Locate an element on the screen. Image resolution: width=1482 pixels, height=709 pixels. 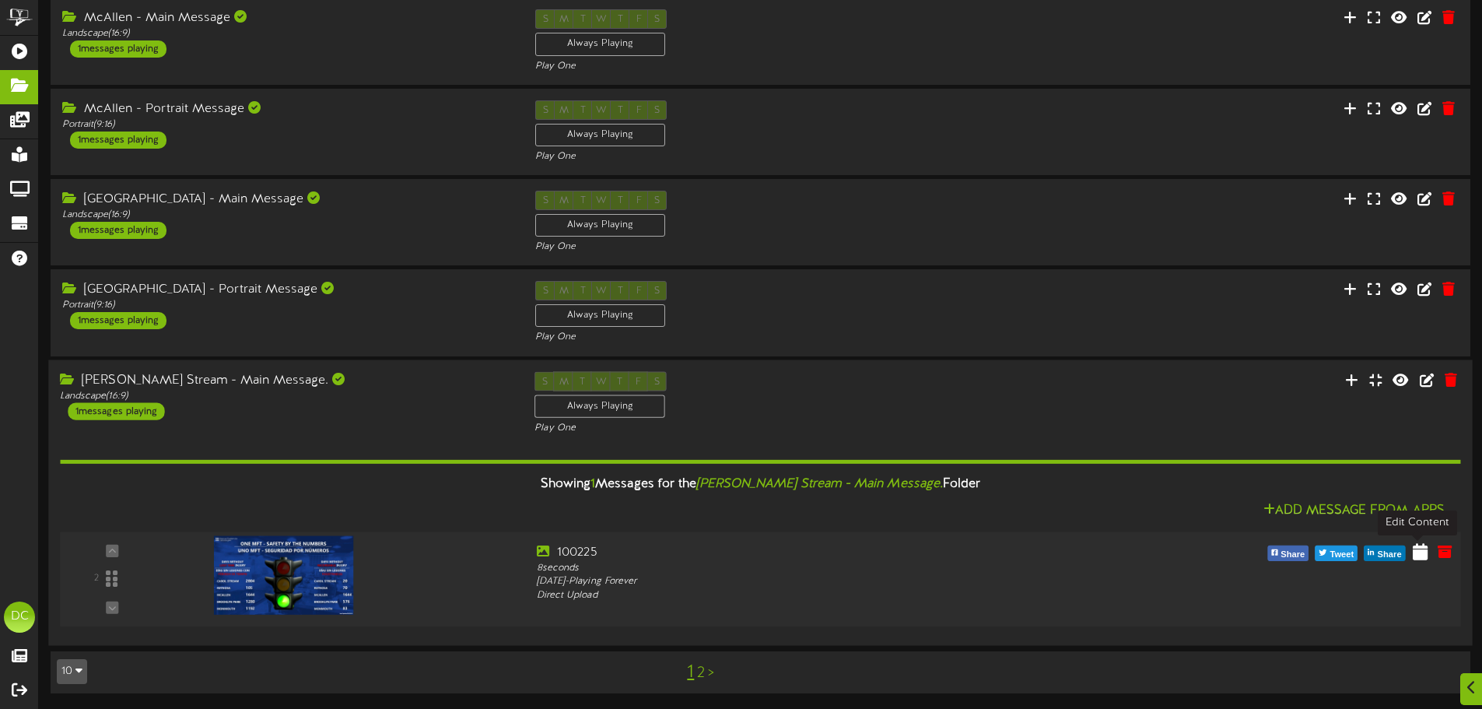
a: 1 is located at coordinates (690, 672).